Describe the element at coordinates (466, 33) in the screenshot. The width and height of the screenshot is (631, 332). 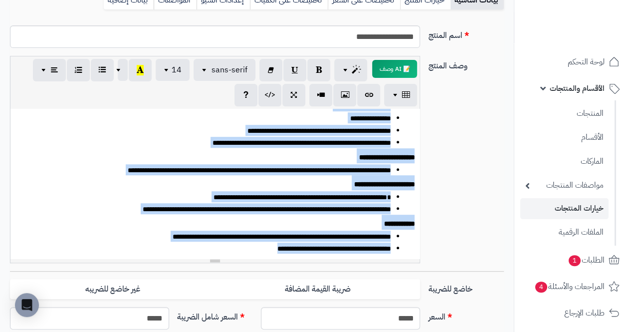
I see `label: اسم المنتج` at that location.